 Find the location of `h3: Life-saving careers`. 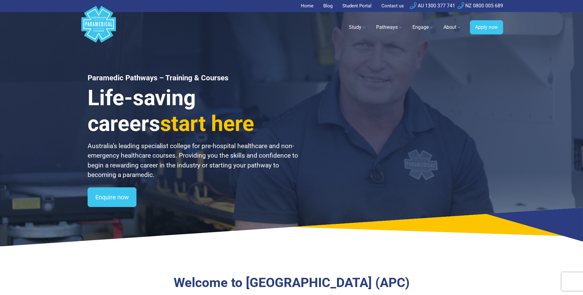

h3: Life-saving careers is located at coordinates (193, 111).